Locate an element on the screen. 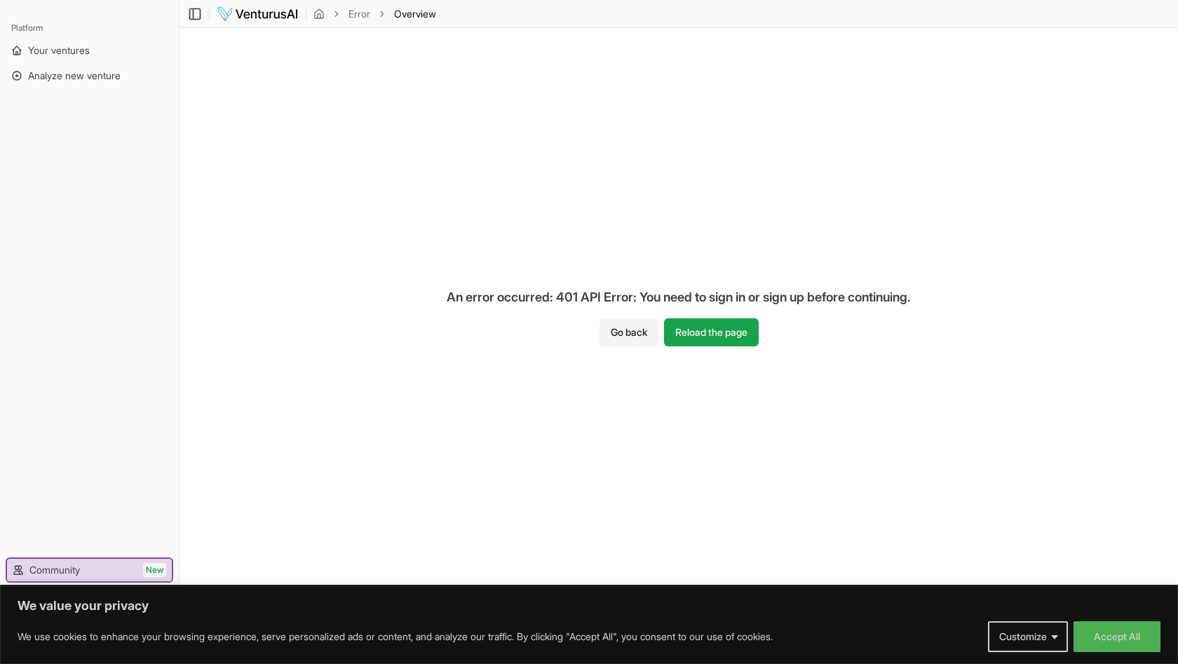  div: Platform is located at coordinates (89, 28).